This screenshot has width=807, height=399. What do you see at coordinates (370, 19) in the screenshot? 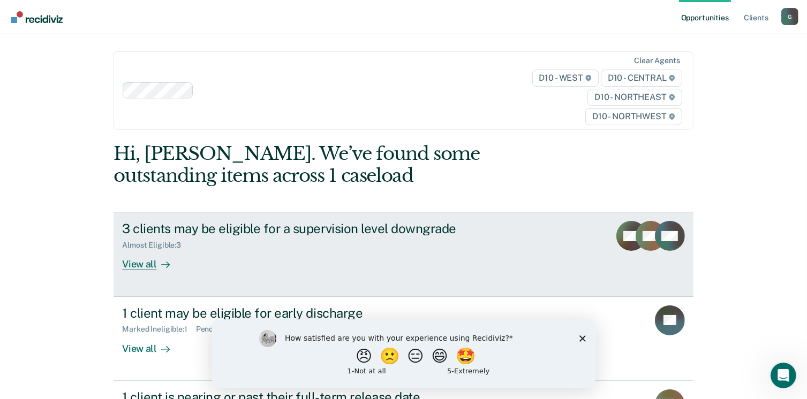
I see `div: Close survey` at bounding box center [370, 19].